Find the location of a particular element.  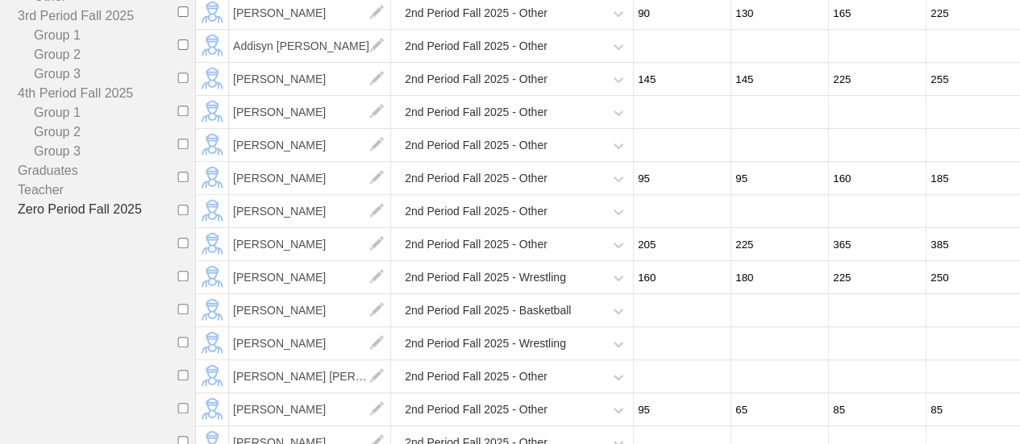

div: 2nd Period Fall 2025 - Basketball is located at coordinates (488, 310).